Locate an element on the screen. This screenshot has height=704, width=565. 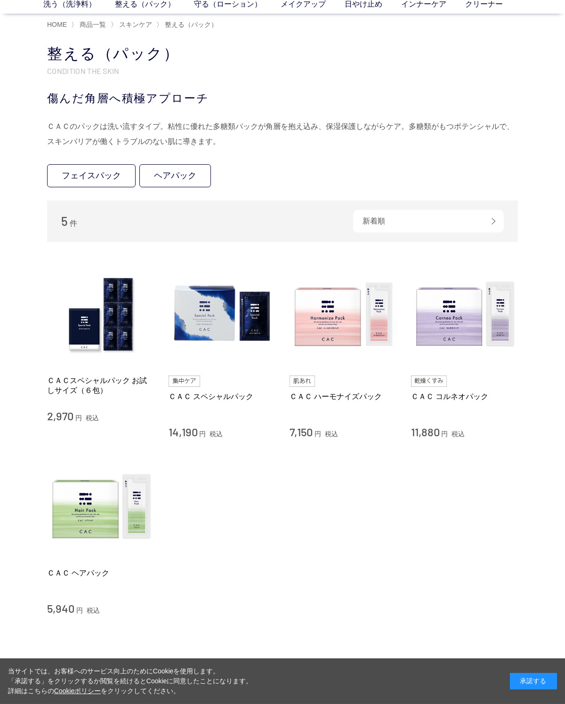
img: ＣＡＣスペシャルパック お試しサイズ（６包） is located at coordinates (101, 314).